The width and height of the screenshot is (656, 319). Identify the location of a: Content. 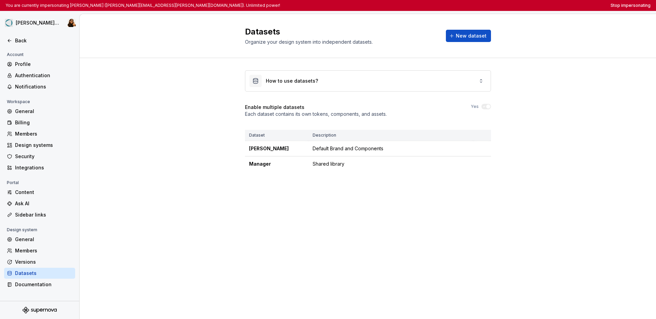
(40, 192).